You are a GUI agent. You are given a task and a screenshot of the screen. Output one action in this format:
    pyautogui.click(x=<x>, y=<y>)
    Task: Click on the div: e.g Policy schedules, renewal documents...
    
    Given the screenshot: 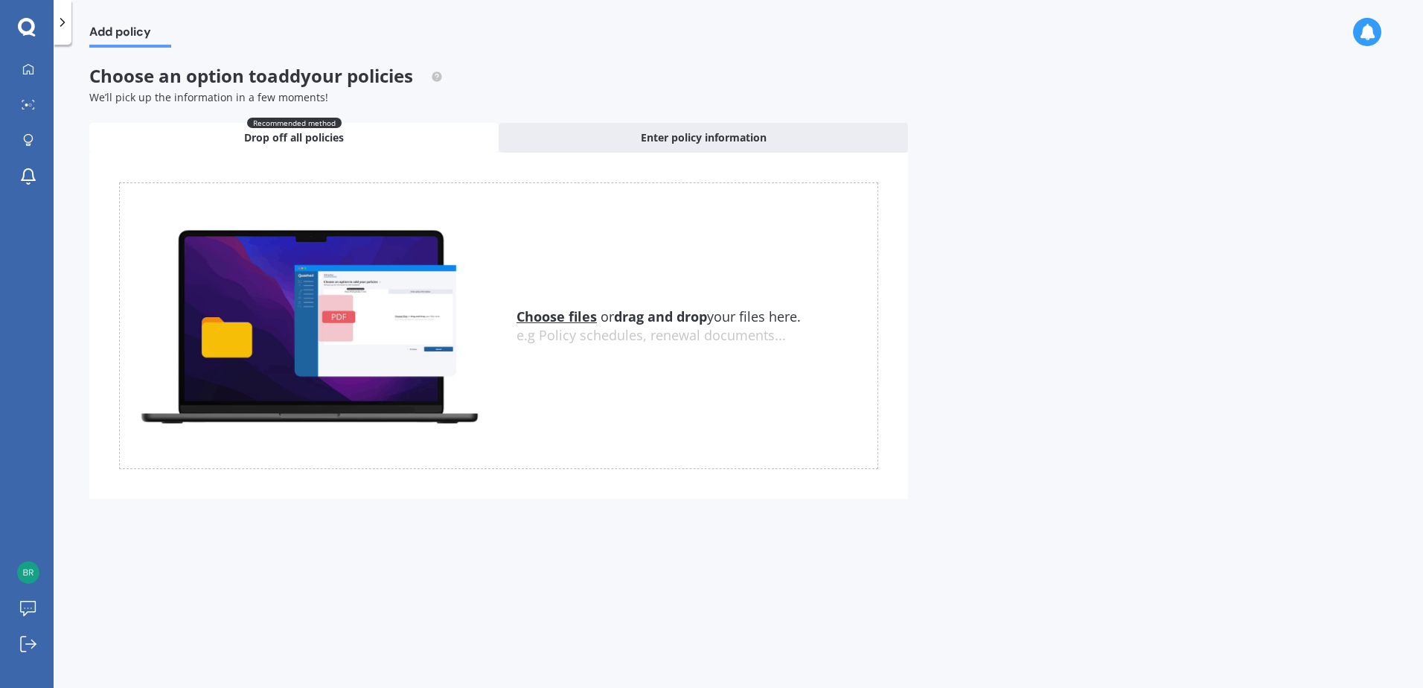 What is the action you would take?
    pyautogui.click(x=697, y=336)
    